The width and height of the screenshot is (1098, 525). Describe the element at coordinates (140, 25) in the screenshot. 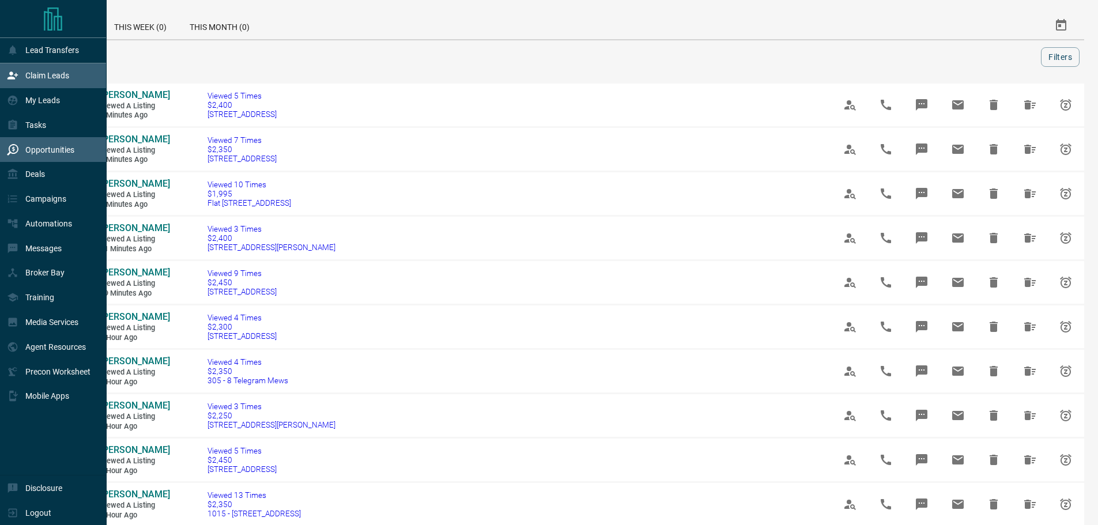

I see `div: This Week (0)` at that location.